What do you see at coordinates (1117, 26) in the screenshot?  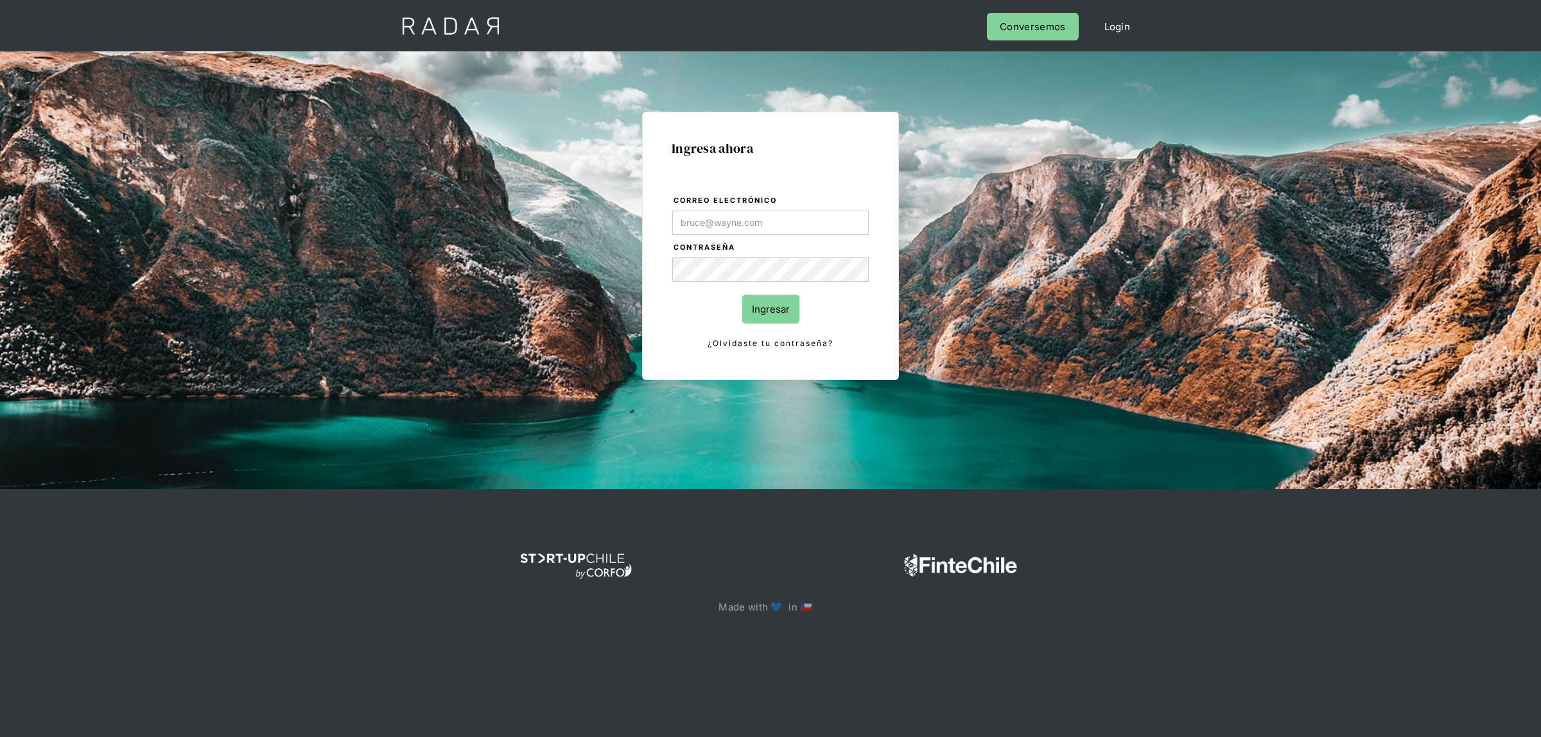 I see `a: Login` at bounding box center [1117, 26].